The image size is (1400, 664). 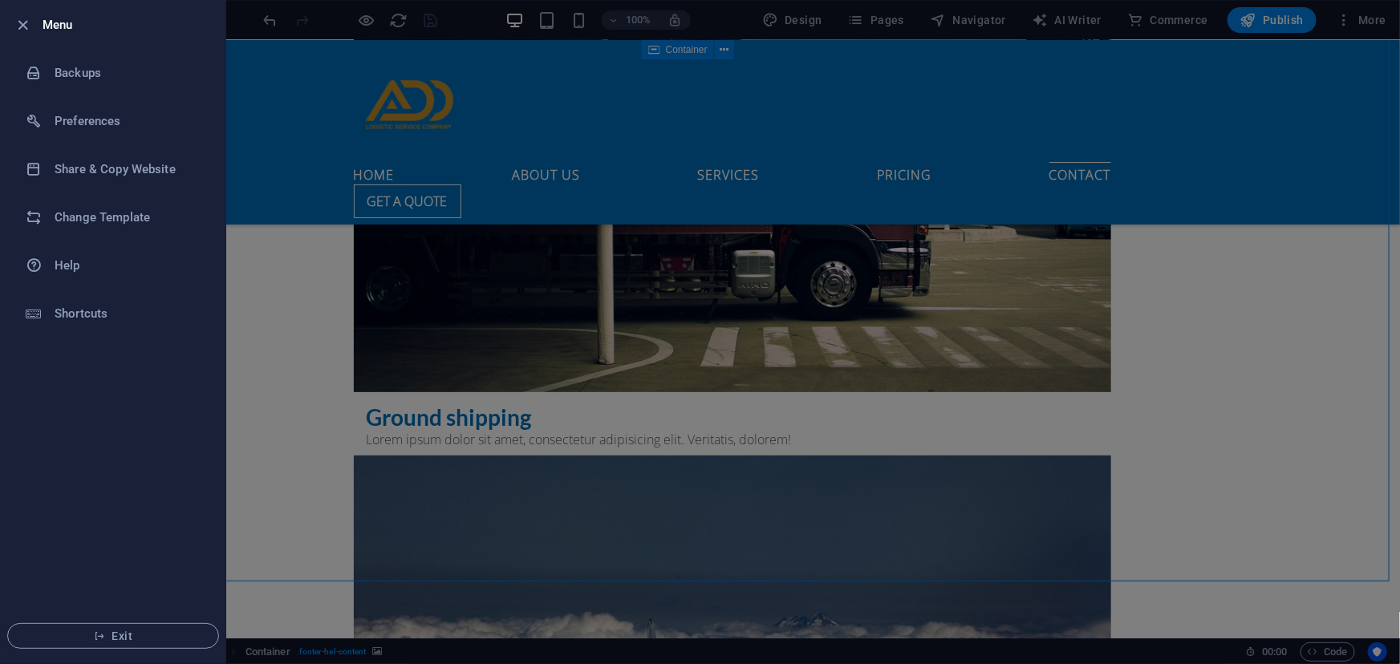 I want to click on h6: Share & Copy Website, so click(x=128, y=169).